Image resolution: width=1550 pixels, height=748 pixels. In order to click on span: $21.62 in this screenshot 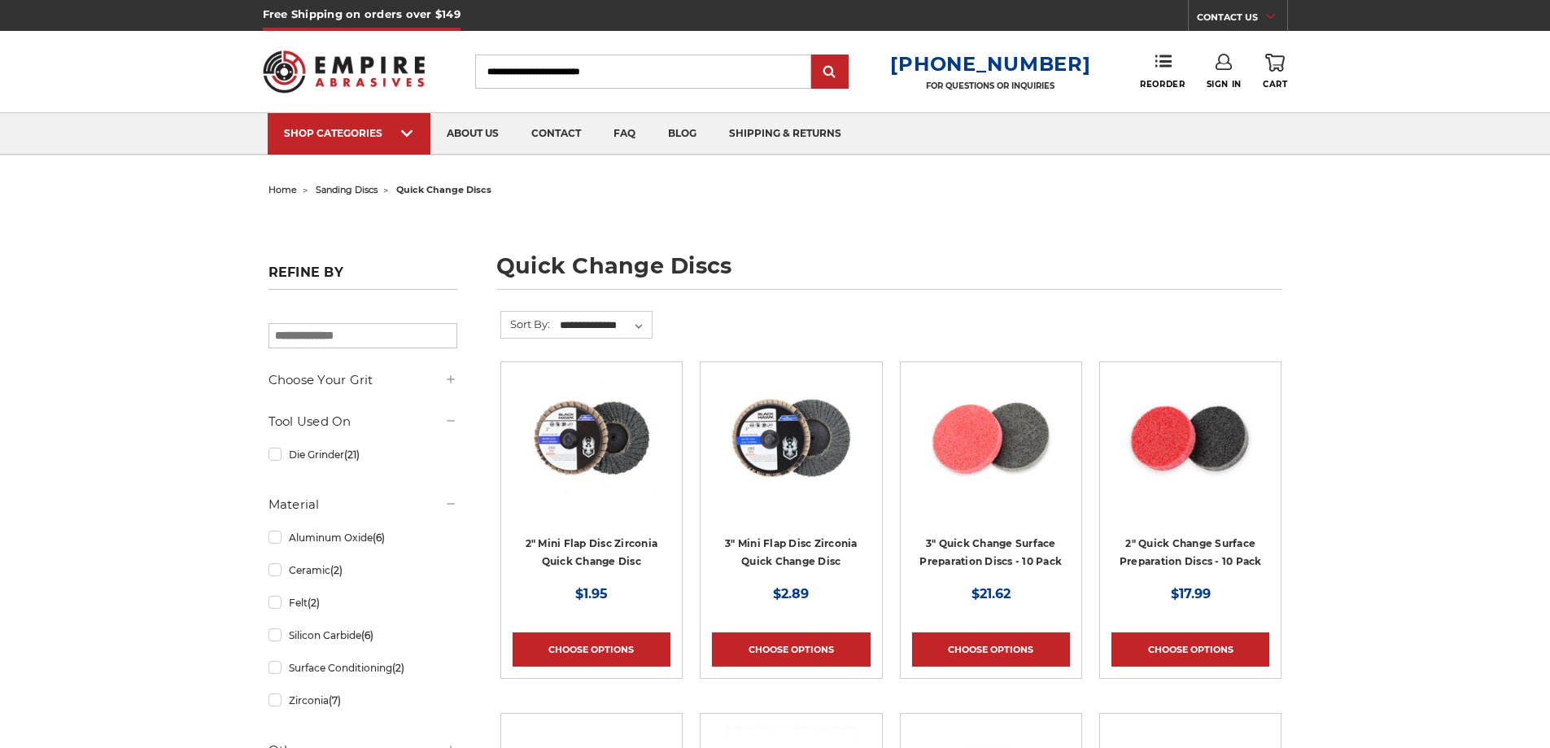, I will do `click(991, 593)`.